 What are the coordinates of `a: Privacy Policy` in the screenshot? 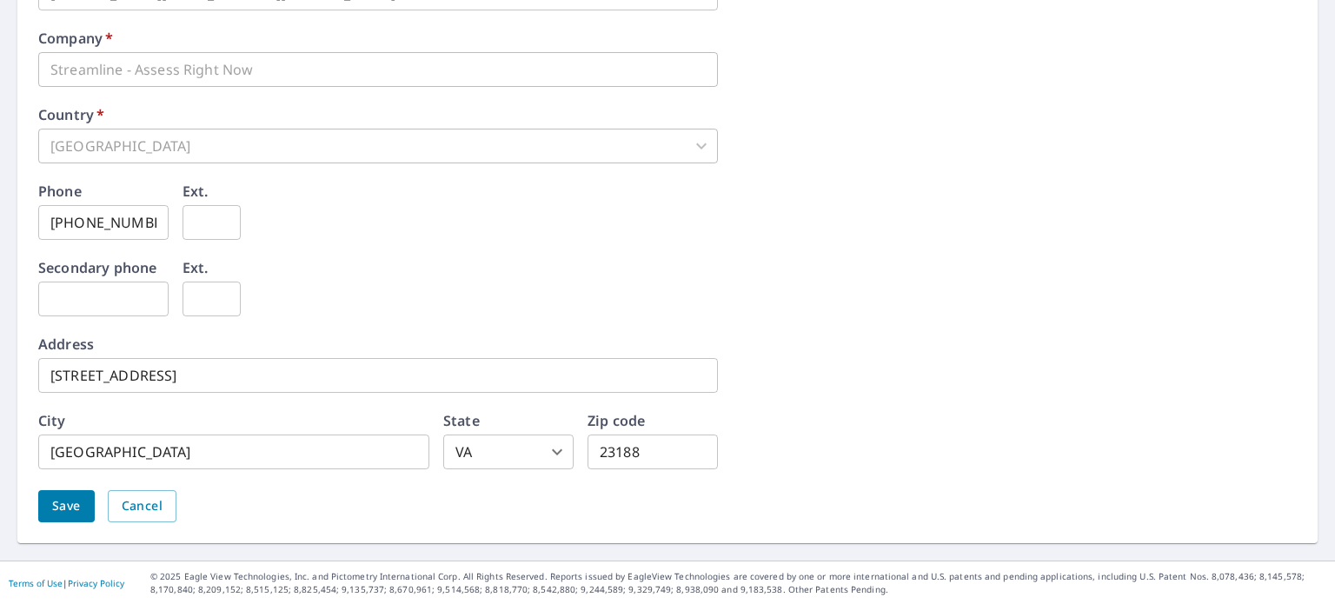 It's located at (96, 583).